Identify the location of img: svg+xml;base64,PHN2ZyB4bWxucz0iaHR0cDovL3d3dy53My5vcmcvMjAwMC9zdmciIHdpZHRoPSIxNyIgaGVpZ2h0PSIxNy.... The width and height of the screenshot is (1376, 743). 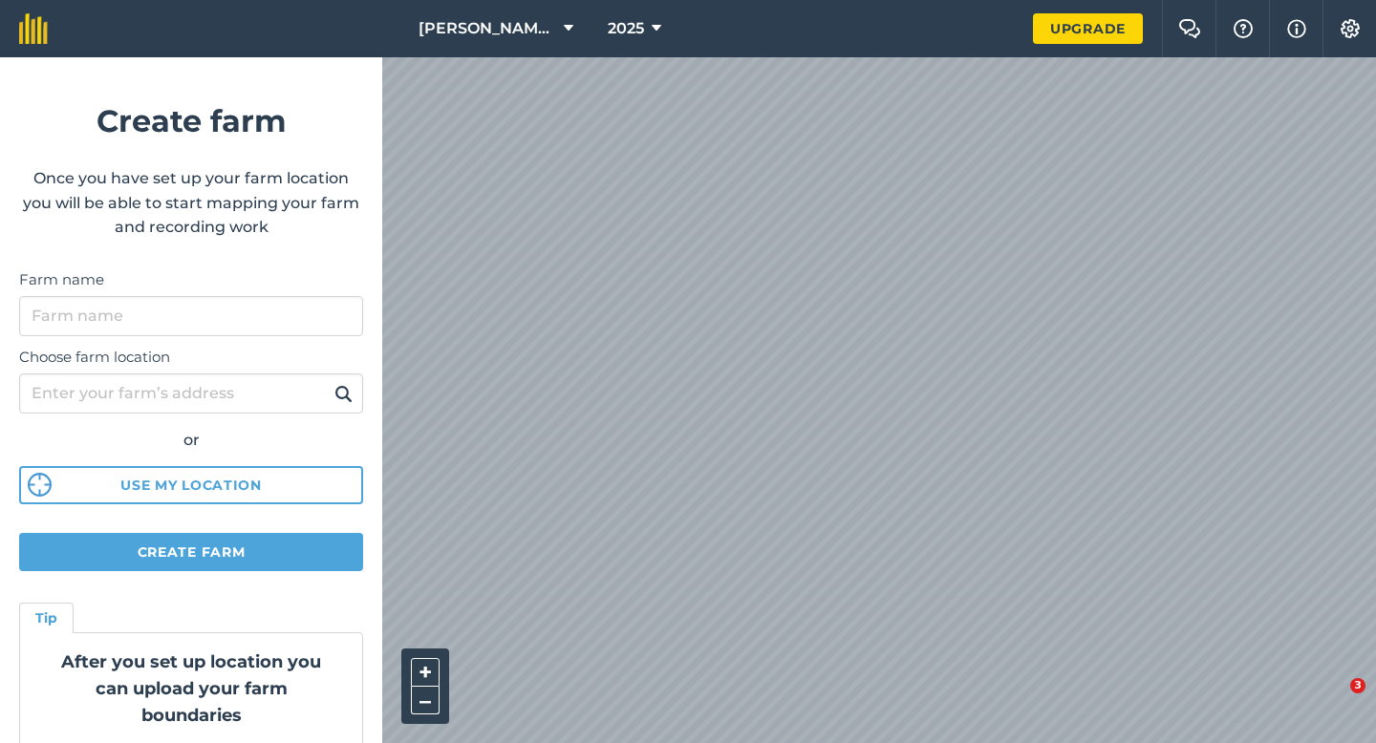
(1297, 29).